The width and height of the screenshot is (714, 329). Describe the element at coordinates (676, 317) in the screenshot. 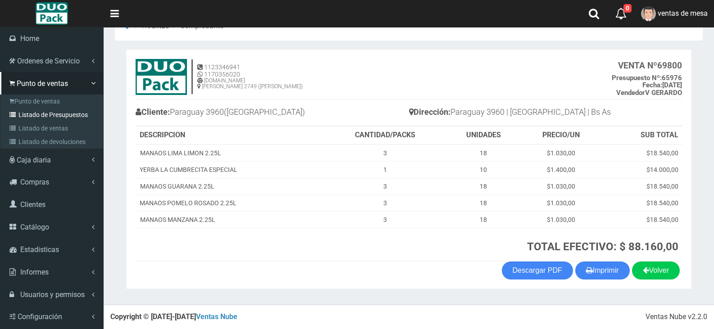

I see `div: Ventas Nube v2.2.0` at that location.